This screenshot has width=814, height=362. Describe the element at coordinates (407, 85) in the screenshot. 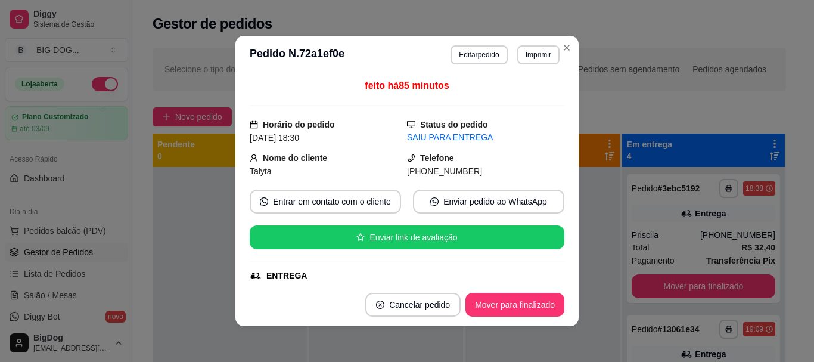

I see `span: feito há 85 minutos` at that location.